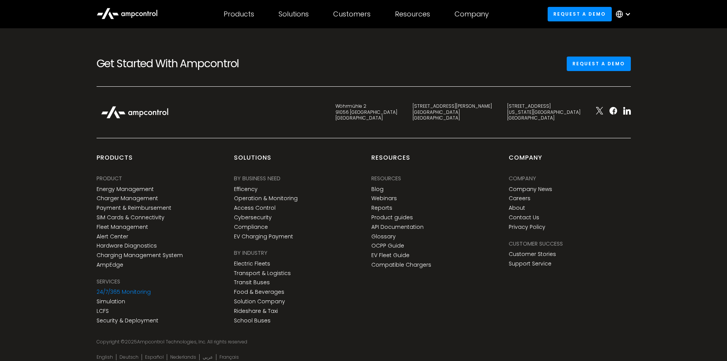 This screenshot has height=361, width=727. I want to click on a: School Buses, so click(252, 320).